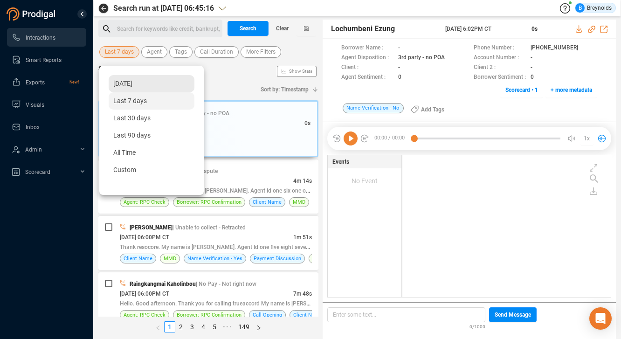 The width and height of the screenshot is (621, 339). What do you see at coordinates (158, 327) in the screenshot?
I see `button: left` at bounding box center [158, 327].